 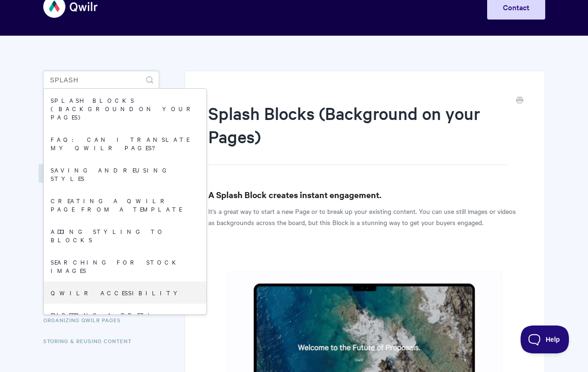 What do you see at coordinates (82, 173) in the screenshot?
I see `a: Blocks and Widgets` at bounding box center [82, 173].